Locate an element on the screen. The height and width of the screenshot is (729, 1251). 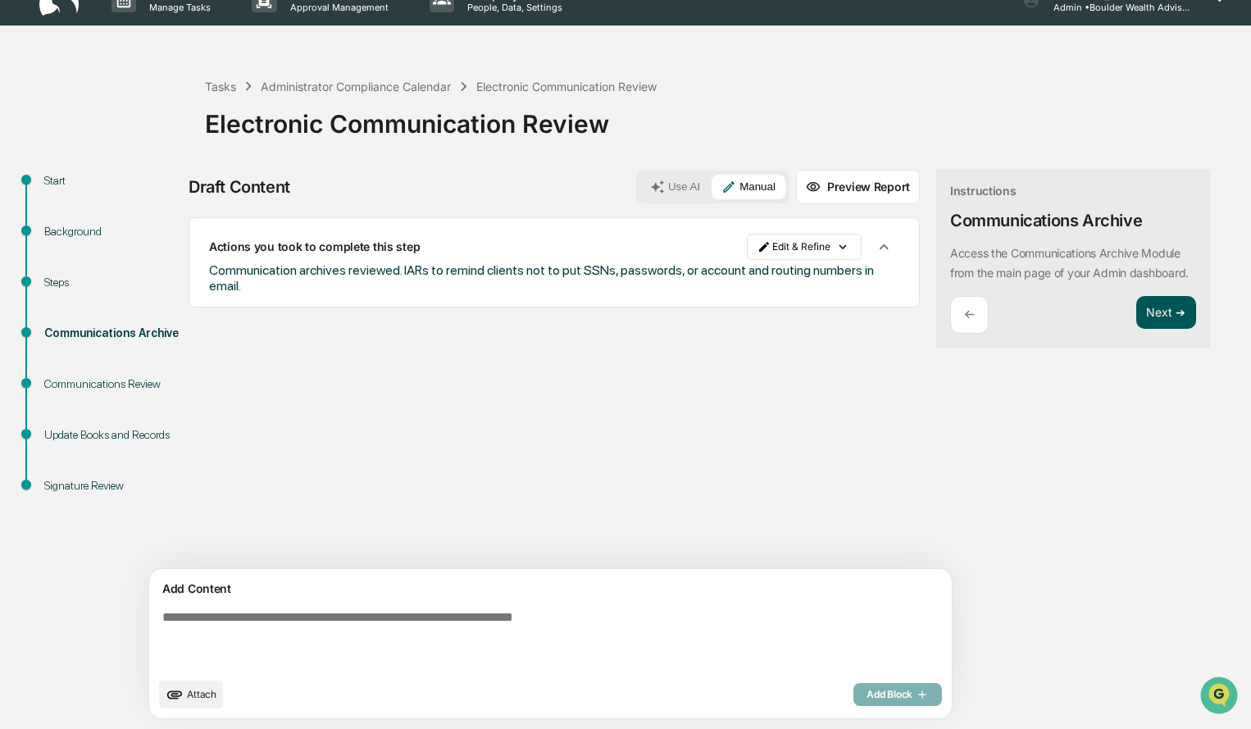
div: Draft Content is located at coordinates (239, 187).